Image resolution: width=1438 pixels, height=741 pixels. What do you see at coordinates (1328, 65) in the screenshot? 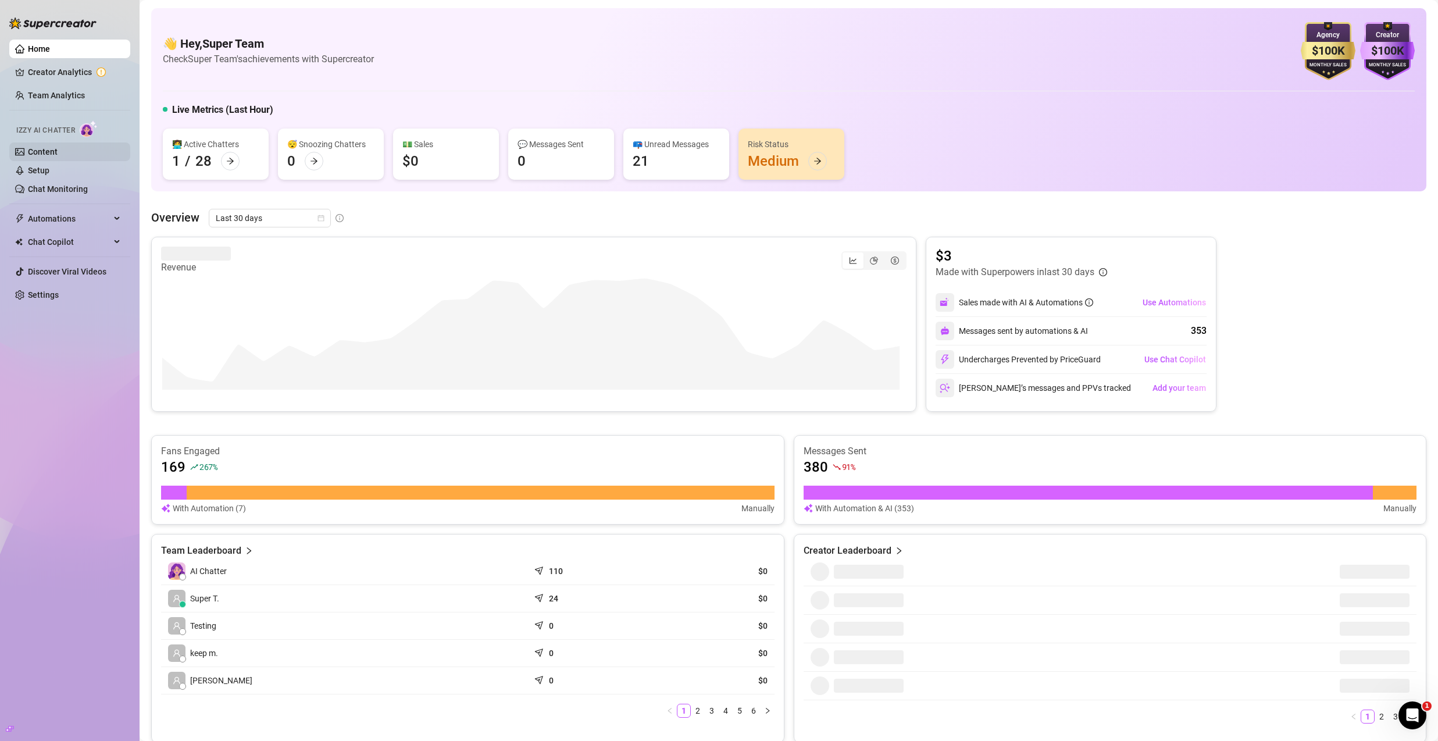
I see `div: Monthly Sales` at bounding box center [1328, 65].